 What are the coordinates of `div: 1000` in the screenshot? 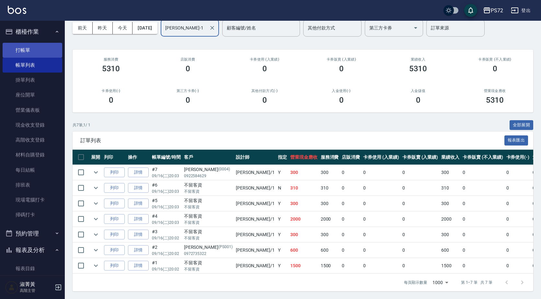 It's located at (440, 282).